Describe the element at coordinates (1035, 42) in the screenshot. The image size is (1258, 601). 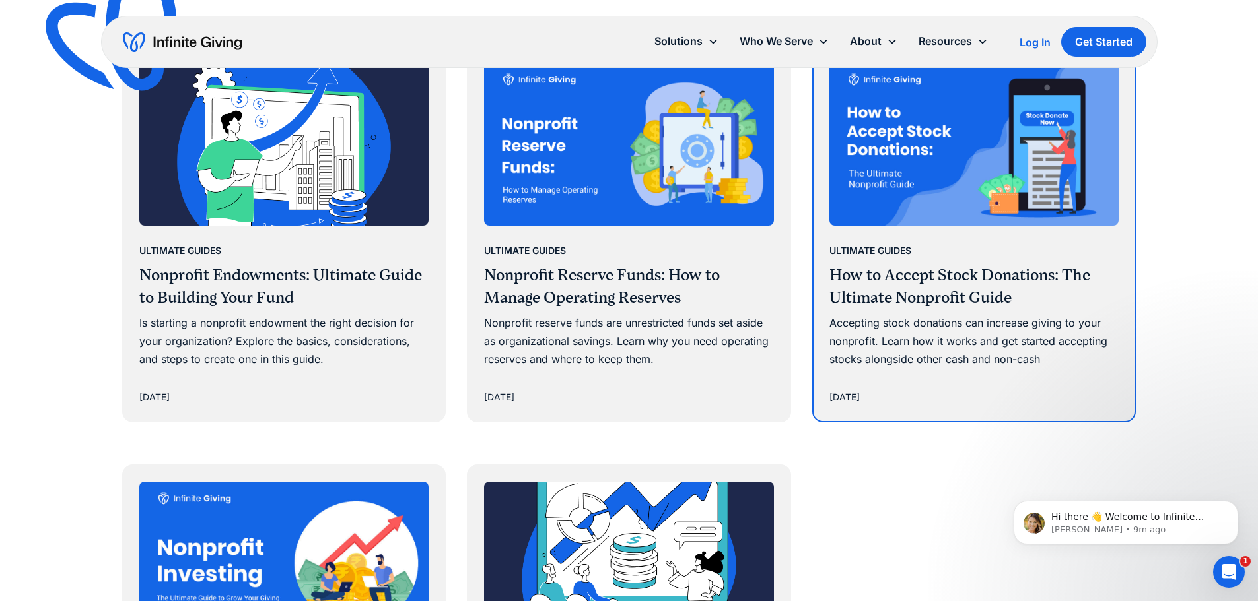
I see `div: Log In` at that location.